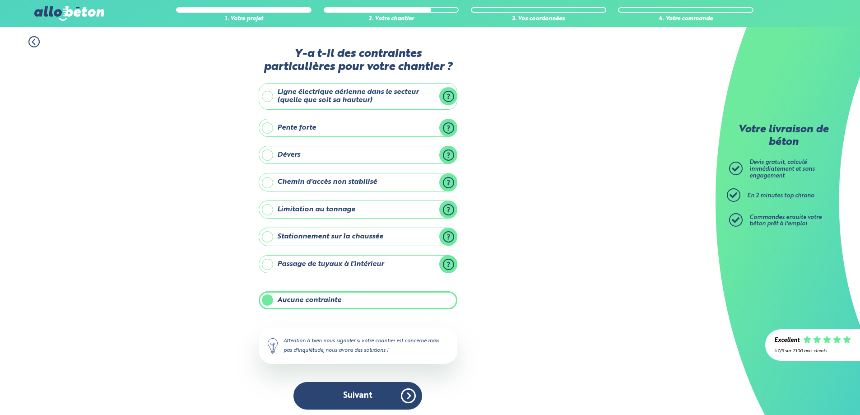 This screenshot has width=860, height=415. Describe the element at coordinates (358, 60) in the screenshot. I see `label: Y-a t-il des contraintes particulières pour votre chantier ?` at that location.